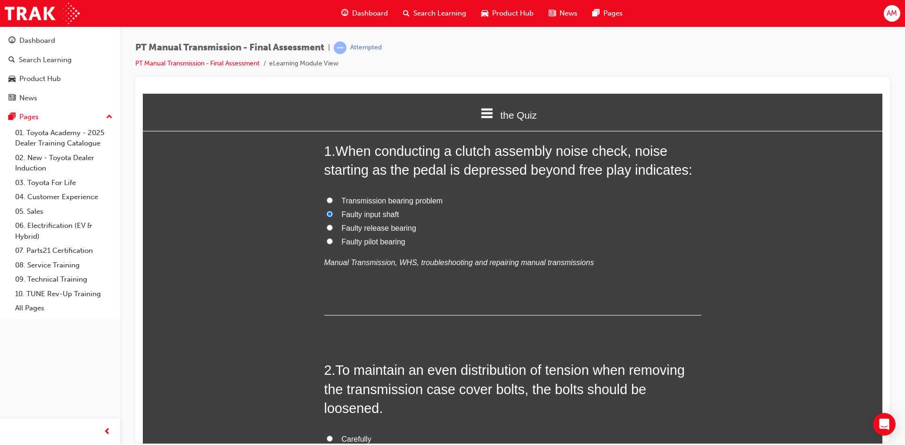  What do you see at coordinates (376, 21) in the screenshot?
I see `span: the Quiz` at bounding box center [376, 21].